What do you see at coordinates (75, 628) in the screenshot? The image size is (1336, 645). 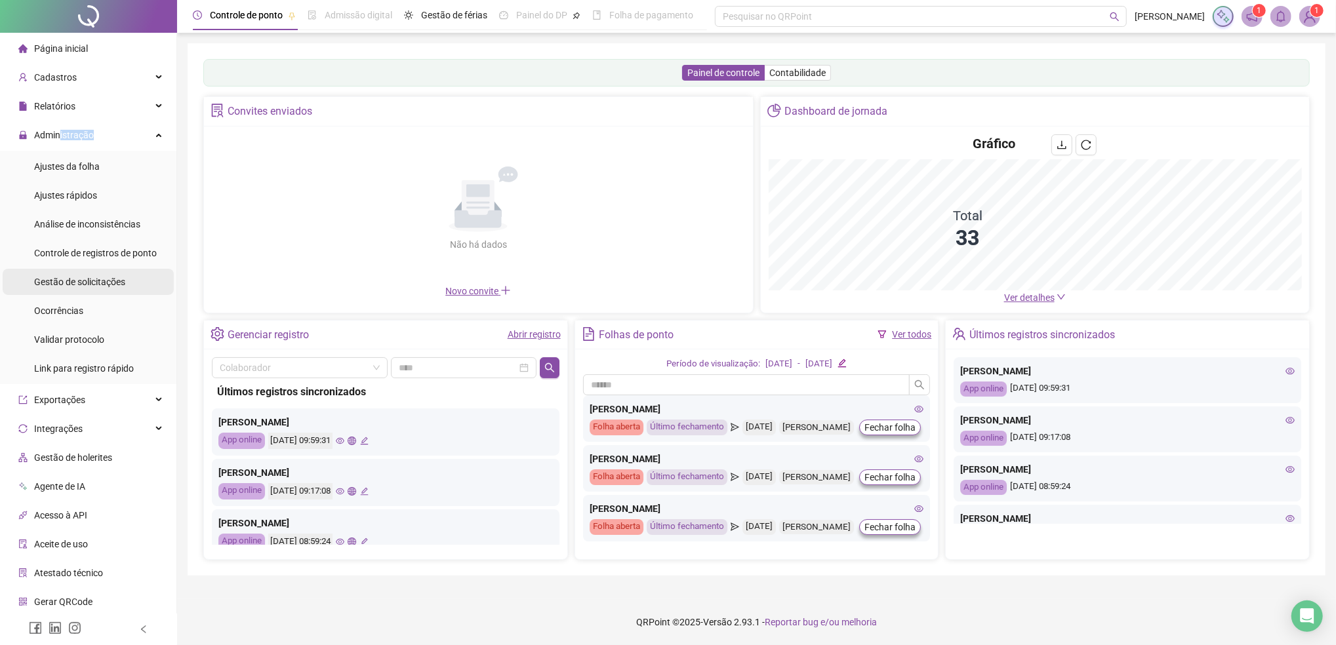 I see `span: instagram` at bounding box center [75, 628].